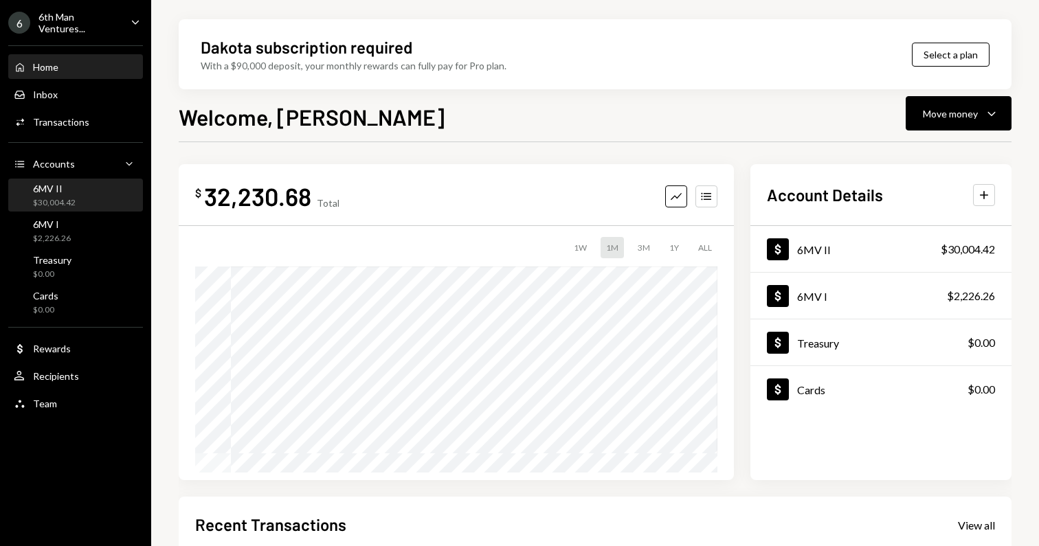  Describe the element at coordinates (306, 47) in the screenshot. I see `div: Dakota subscription required` at that location.